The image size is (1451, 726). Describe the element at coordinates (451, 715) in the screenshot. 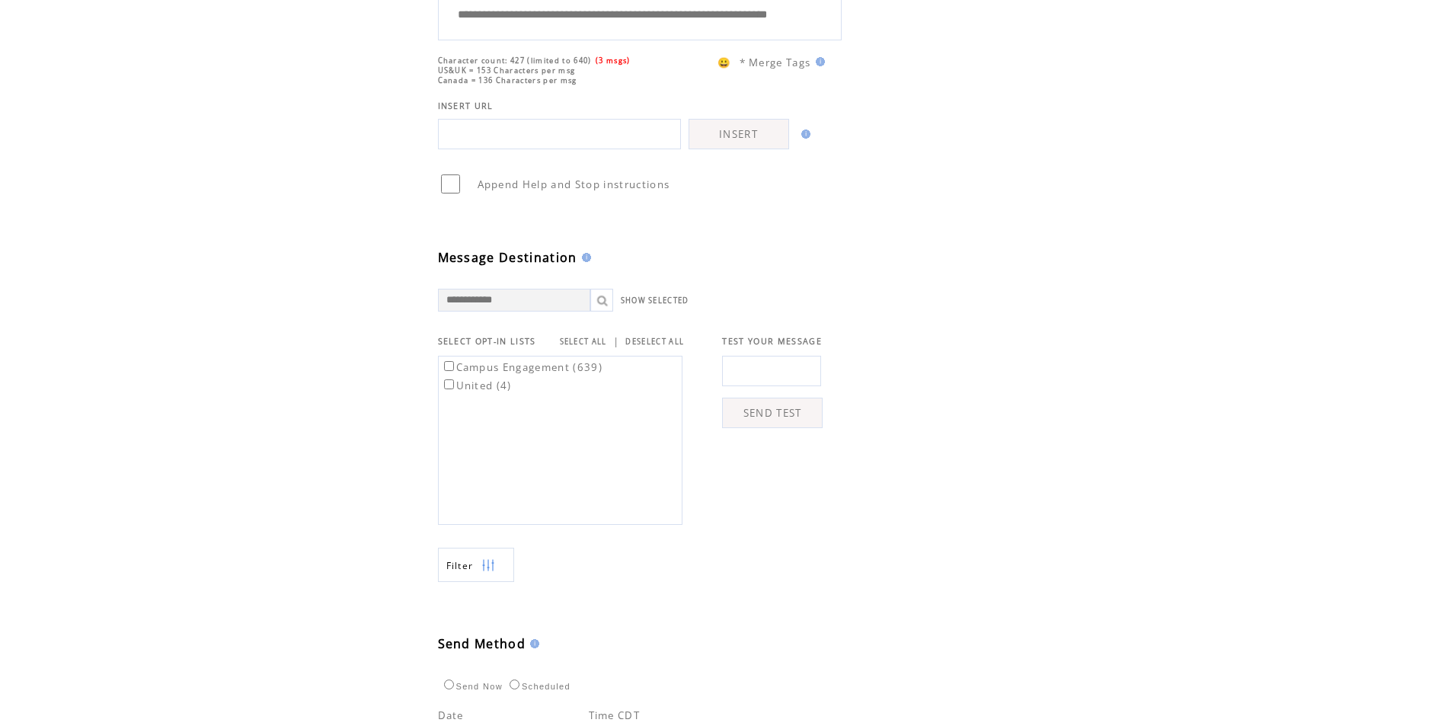

I see `span: Date` at that location.